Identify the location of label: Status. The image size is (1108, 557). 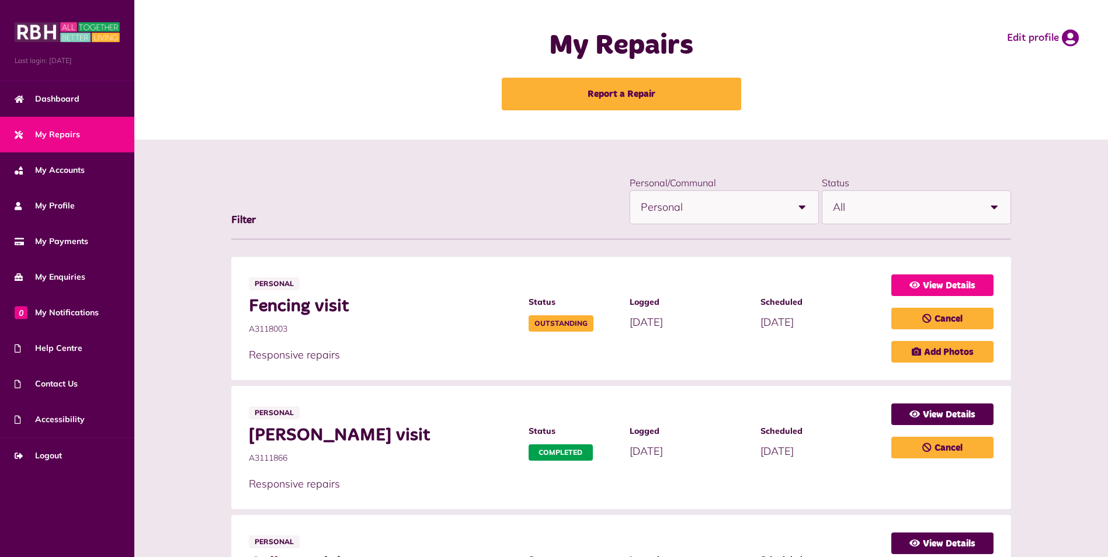
(836, 183).